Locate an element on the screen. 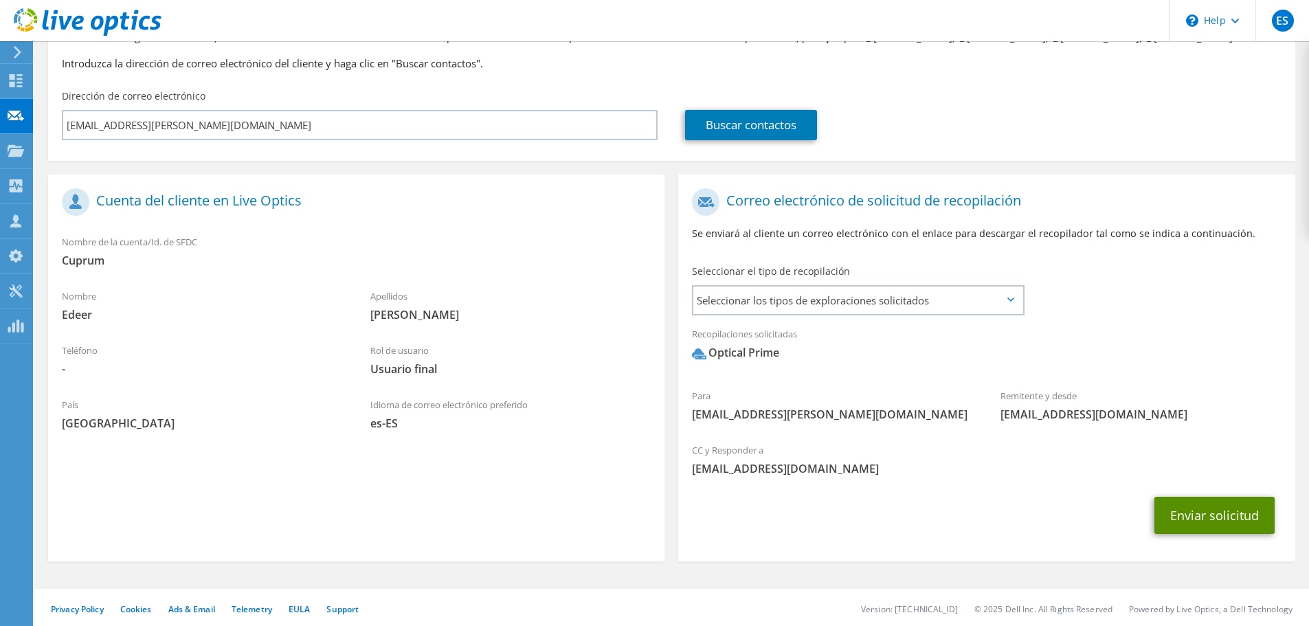  span: es-ES is located at coordinates (511, 423).